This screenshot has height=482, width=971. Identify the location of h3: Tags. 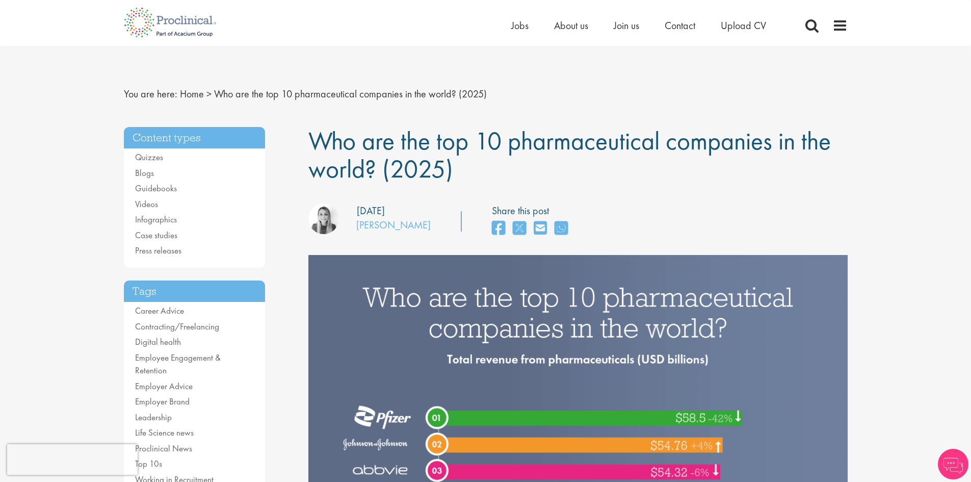
(195, 291).